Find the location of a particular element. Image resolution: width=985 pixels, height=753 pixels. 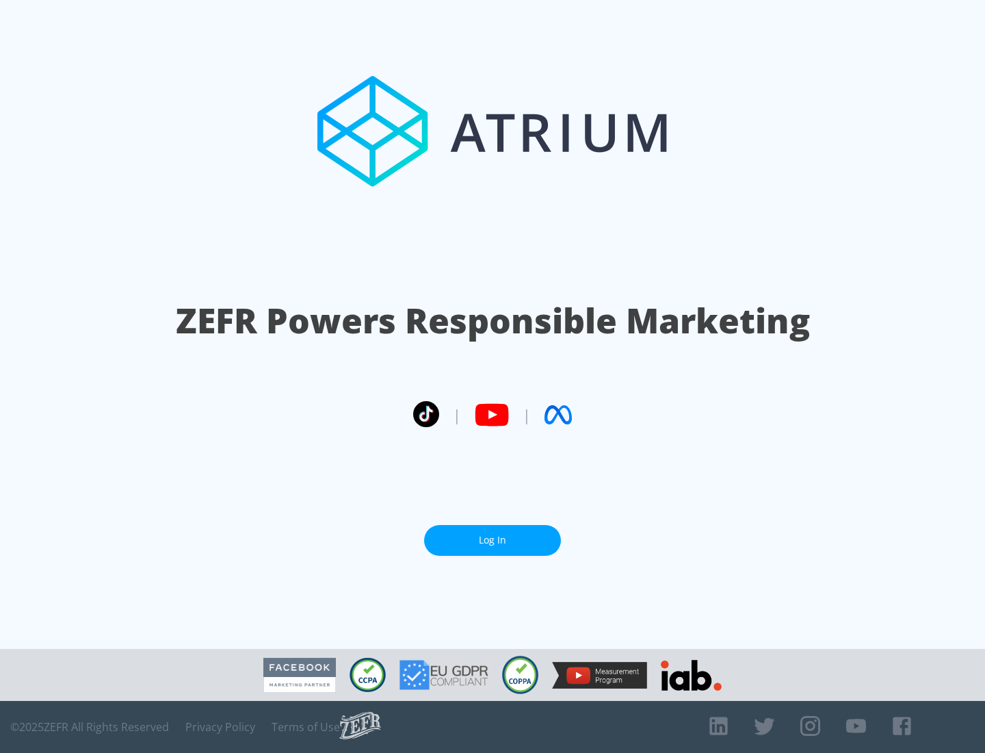

a: Log In is located at coordinates (493, 540).